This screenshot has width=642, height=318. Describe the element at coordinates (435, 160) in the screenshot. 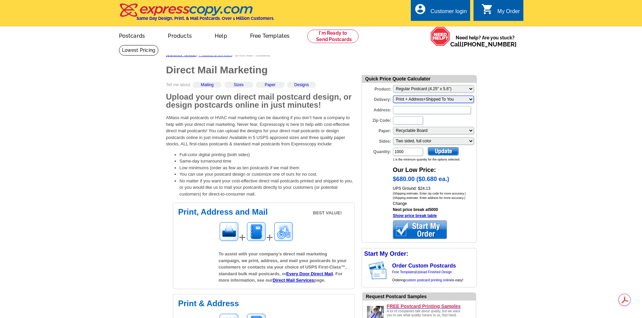

I see `div: 1 is the minimum quantity for the options selected.` at that location.